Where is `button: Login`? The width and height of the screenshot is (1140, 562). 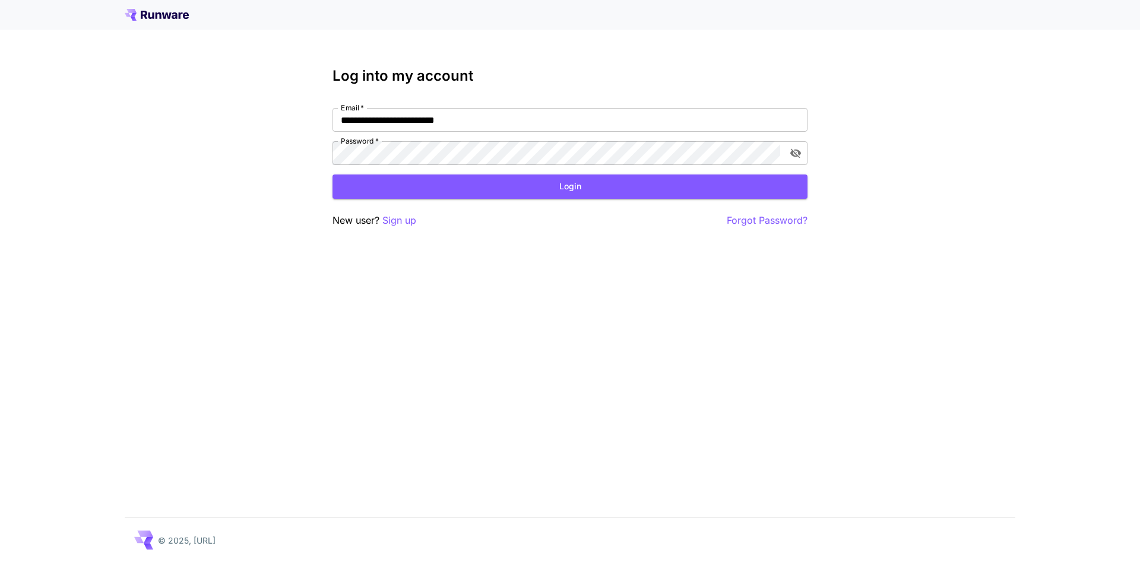
button: Login is located at coordinates (570, 186).